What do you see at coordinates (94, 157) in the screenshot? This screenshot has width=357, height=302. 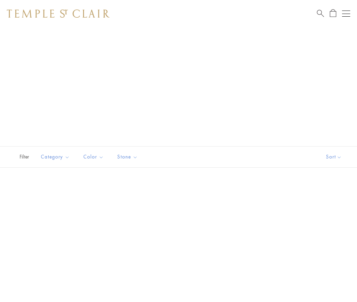 I see `button: Color` at bounding box center [94, 157].